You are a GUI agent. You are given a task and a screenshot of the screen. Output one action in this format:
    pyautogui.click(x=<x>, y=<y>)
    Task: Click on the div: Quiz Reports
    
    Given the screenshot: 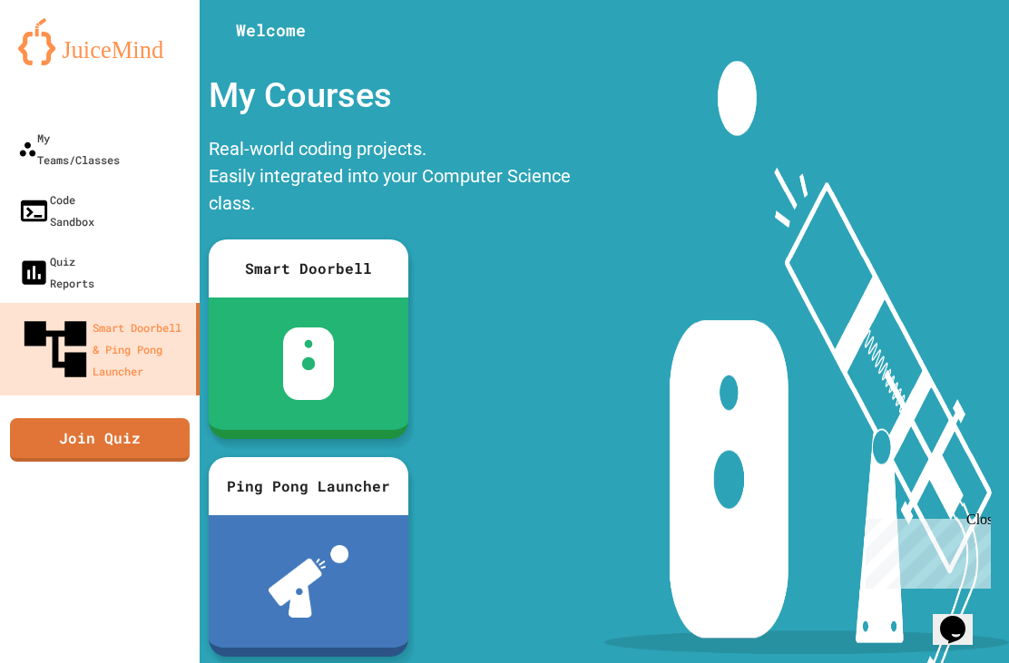 What is the action you would take?
    pyautogui.click(x=56, y=272)
    